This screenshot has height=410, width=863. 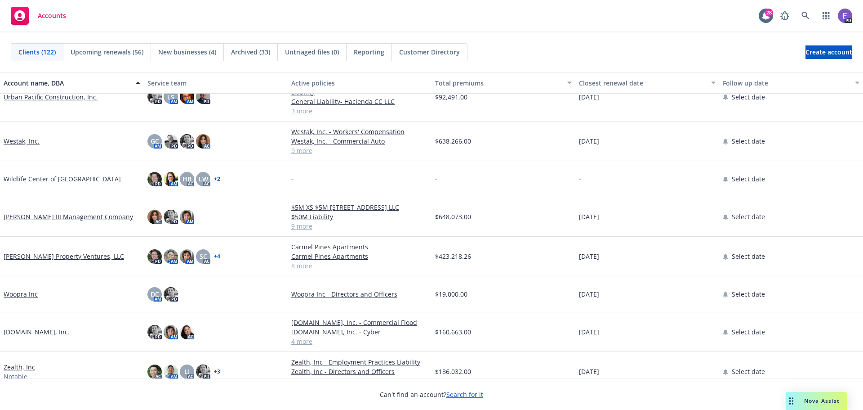 I want to click on span: $160,663.00, so click(x=453, y=331).